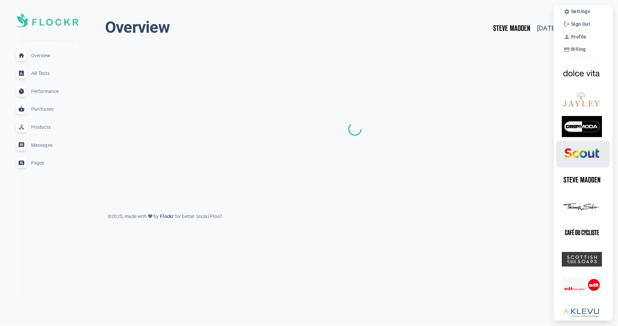 The image size is (618, 326). What do you see at coordinates (582, 73) in the screenshot?
I see `img: dolcevita` at bounding box center [582, 73].